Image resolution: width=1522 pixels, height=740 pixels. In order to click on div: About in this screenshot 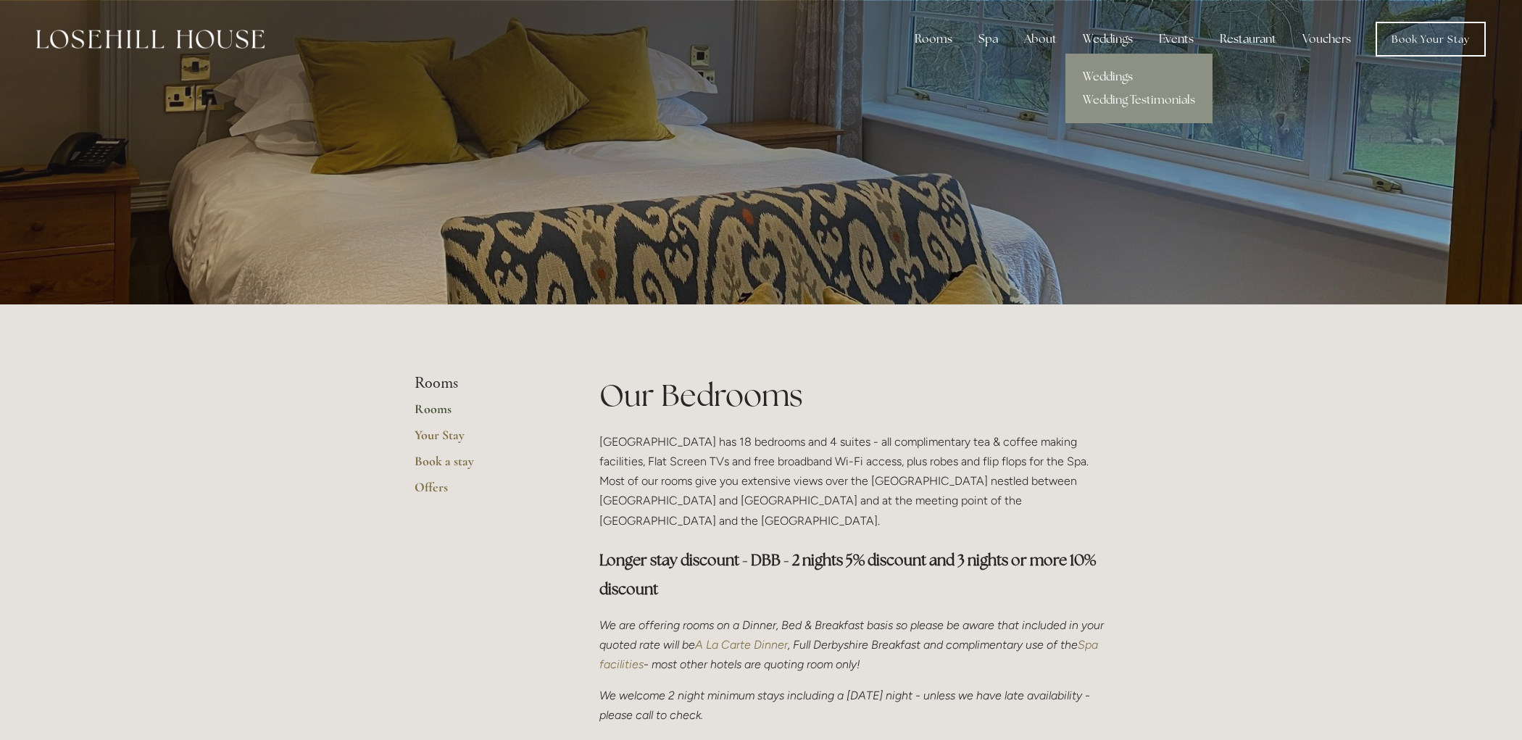, I will do `click(1040, 39)`.